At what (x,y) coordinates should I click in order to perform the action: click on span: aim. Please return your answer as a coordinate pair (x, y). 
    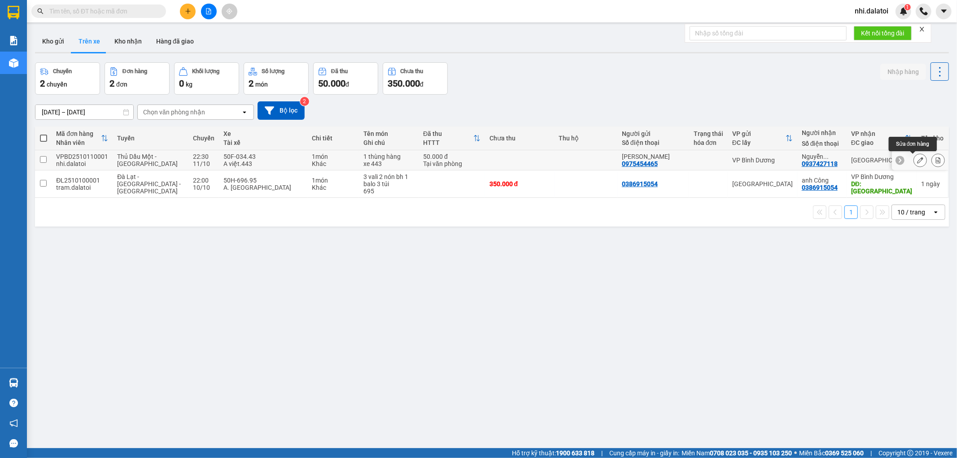
    Looking at the image, I should click on (229, 11).